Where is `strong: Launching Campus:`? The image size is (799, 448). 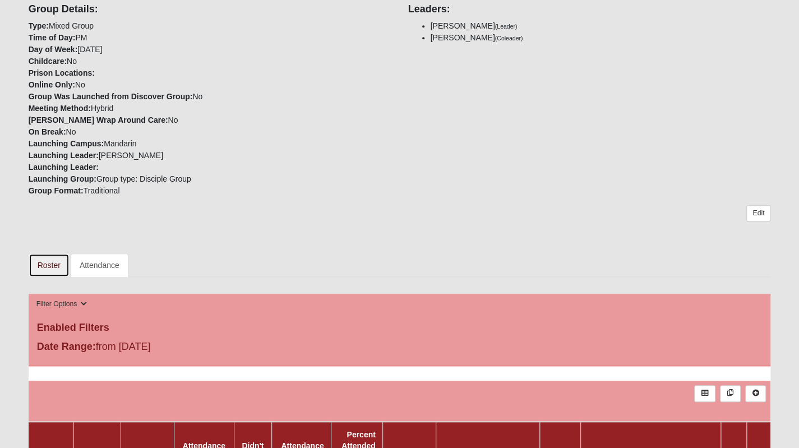 strong: Launching Campus: is located at coordinates (66, 144).